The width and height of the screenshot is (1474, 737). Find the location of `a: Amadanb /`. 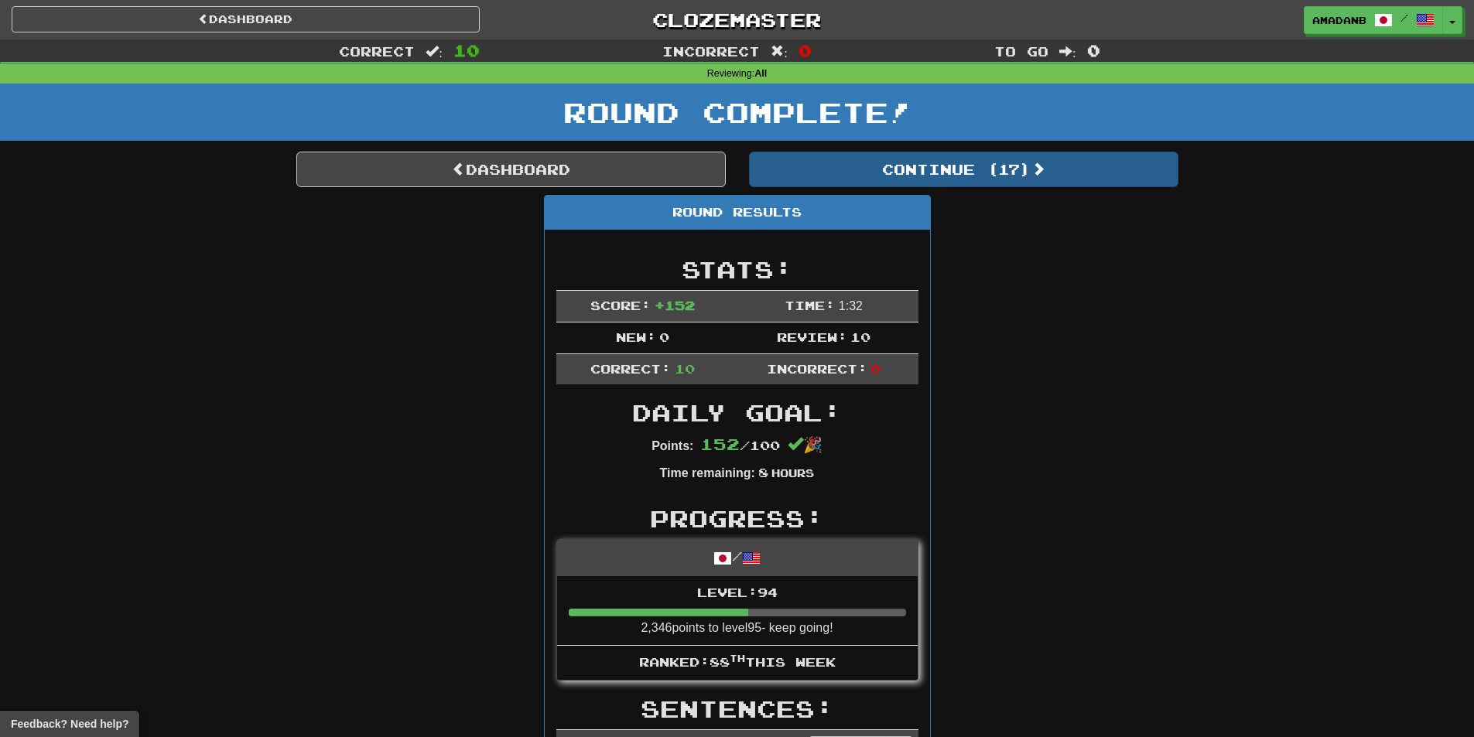

a: Amadanb / is located at coordinates (1373, 20).